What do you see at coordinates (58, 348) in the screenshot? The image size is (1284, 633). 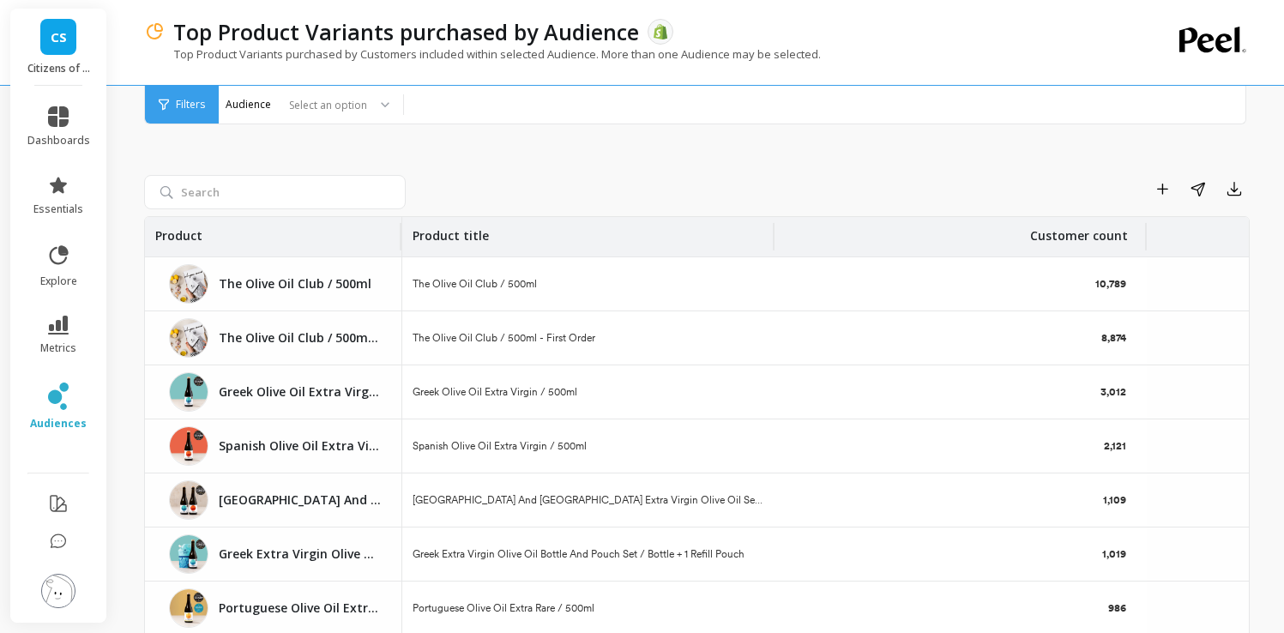 I see `span: metrics` at bounding box center [58, 348].